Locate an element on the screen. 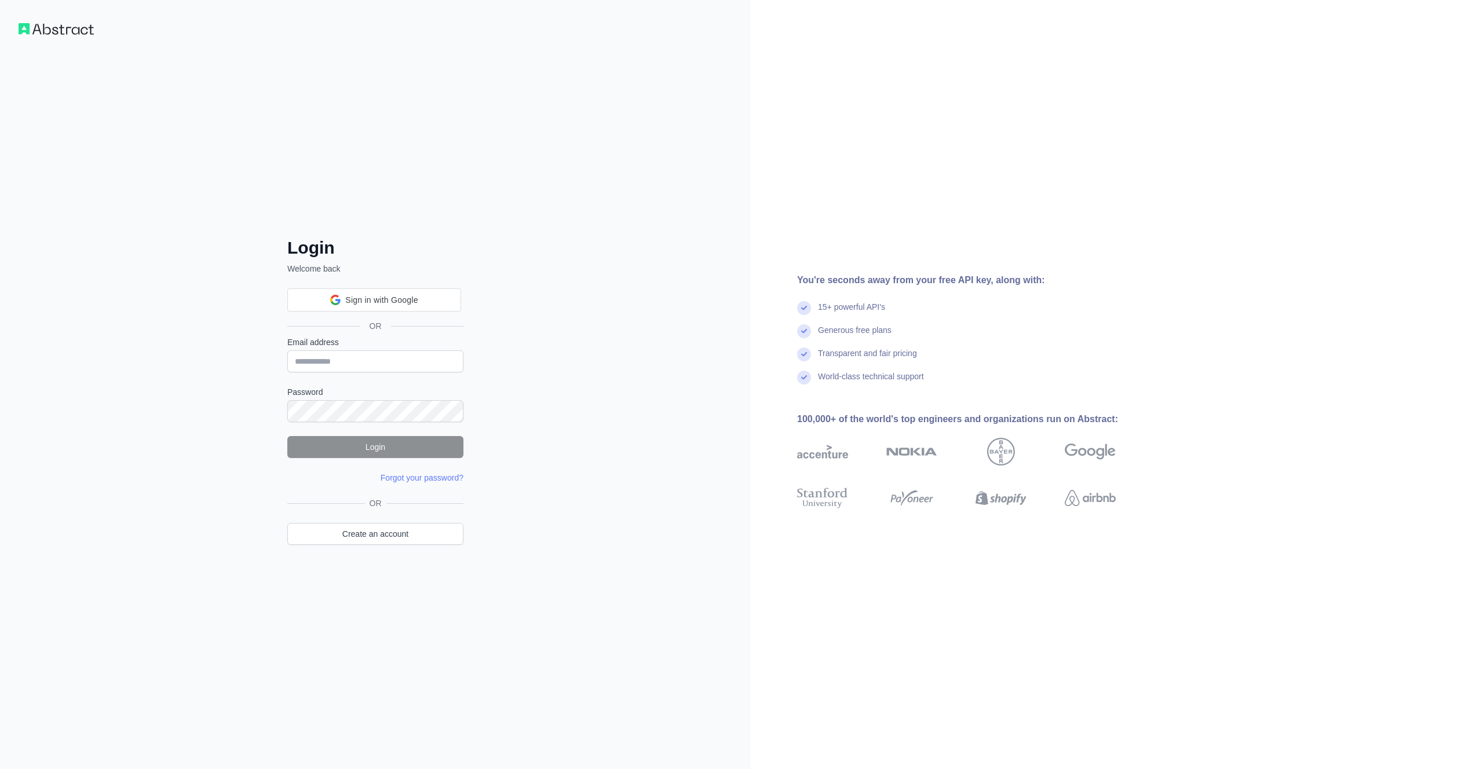  p: Welcome back is located at coordinates (375, 269).